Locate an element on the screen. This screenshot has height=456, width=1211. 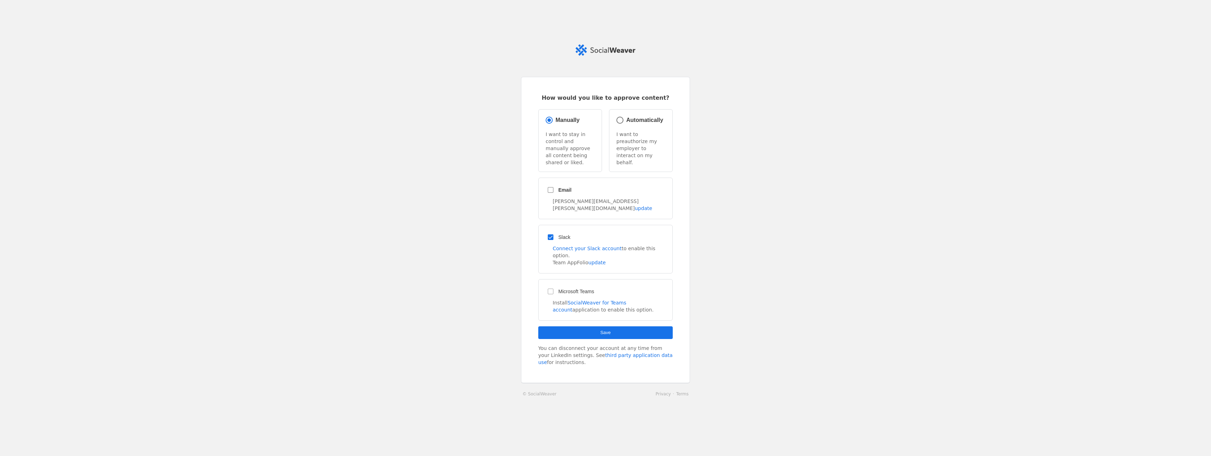
button: Save is located at coordinates (605, 332).